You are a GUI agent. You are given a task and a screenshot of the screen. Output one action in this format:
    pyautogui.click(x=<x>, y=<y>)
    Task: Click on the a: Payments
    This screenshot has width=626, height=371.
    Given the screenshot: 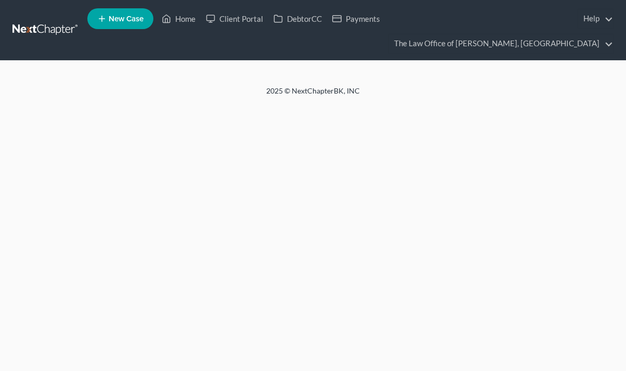 What is the action you would take?
    pyautogui.click(x=356, y=19)
    